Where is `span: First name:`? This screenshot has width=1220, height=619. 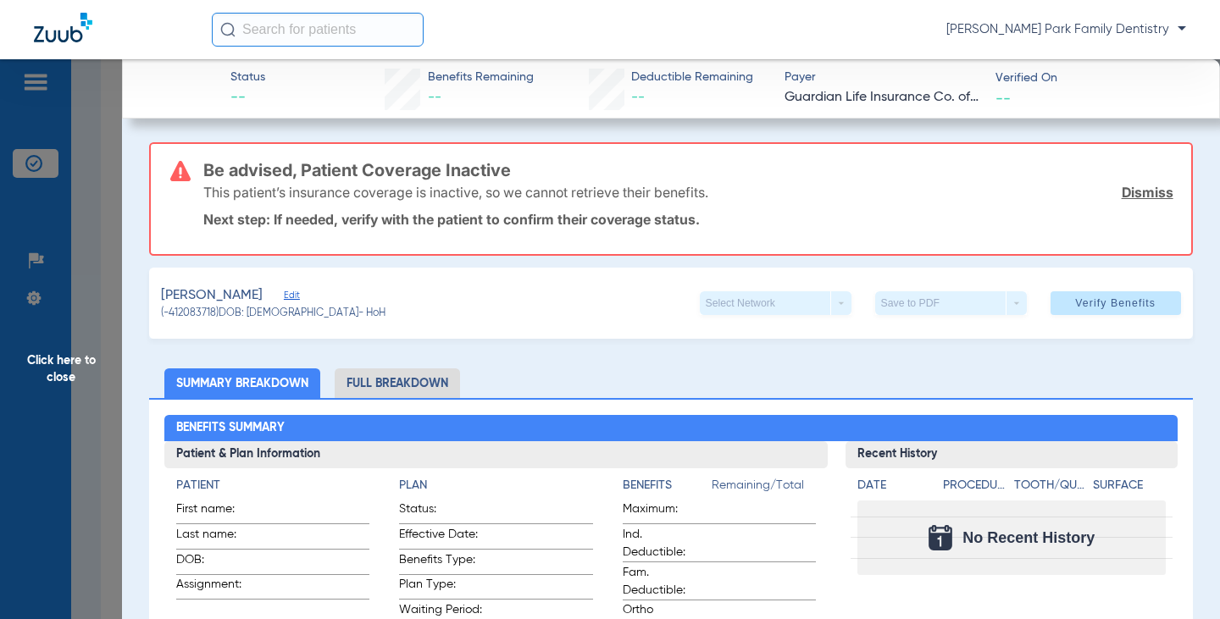
span: First name: is located at coordinates (218, 512).